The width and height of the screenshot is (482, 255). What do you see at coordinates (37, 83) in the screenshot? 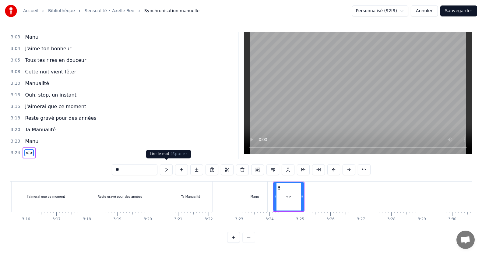
I see `span: Manualité` at bounding box center [37, 83].